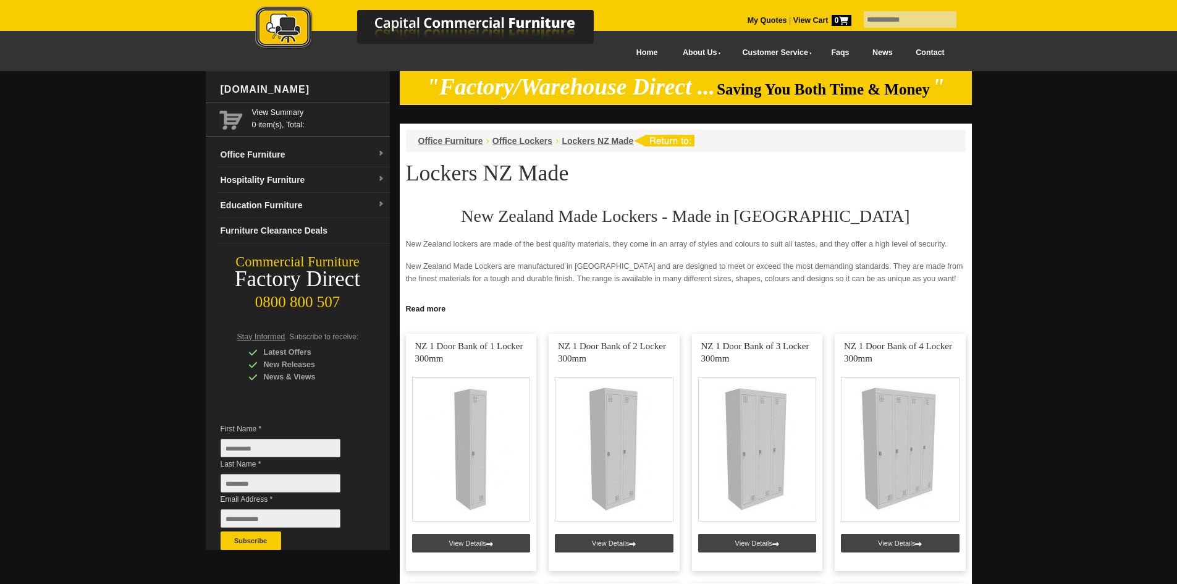  I want to click on span: Saving You Both Time & Money, so click(823, 89).